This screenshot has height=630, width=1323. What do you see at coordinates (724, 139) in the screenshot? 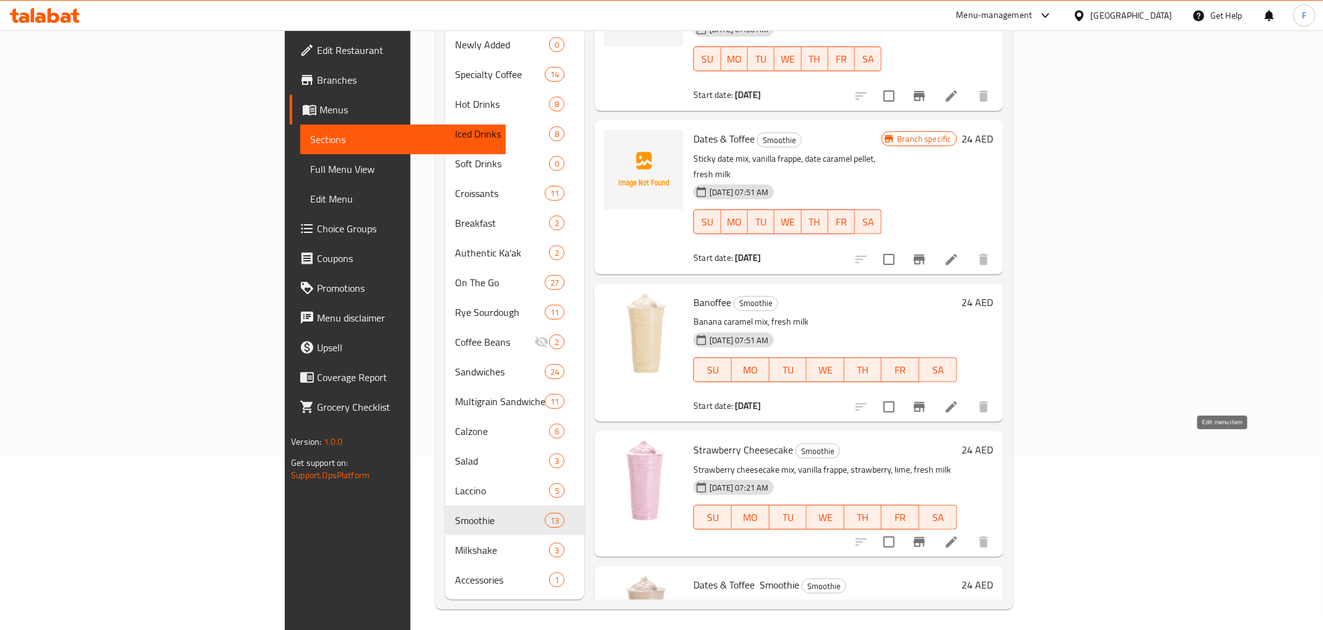
I see `span: Dates & Toffee` at bounding box center [724, 139].